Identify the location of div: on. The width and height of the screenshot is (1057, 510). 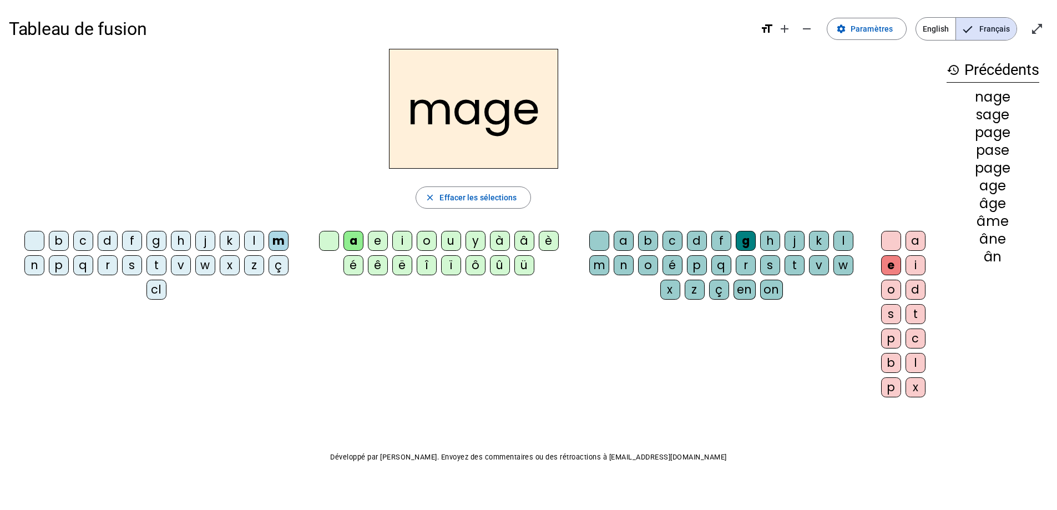
(771, 290).